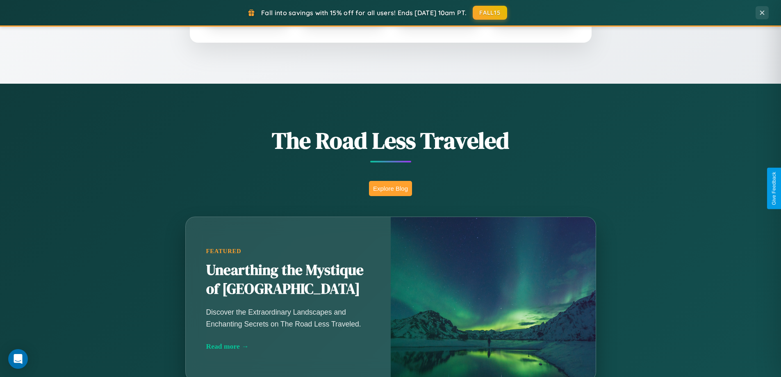 Image resolution: width=781 pixels, height=377 pixels. I want to click on button: FALL15, so click(490, 13).